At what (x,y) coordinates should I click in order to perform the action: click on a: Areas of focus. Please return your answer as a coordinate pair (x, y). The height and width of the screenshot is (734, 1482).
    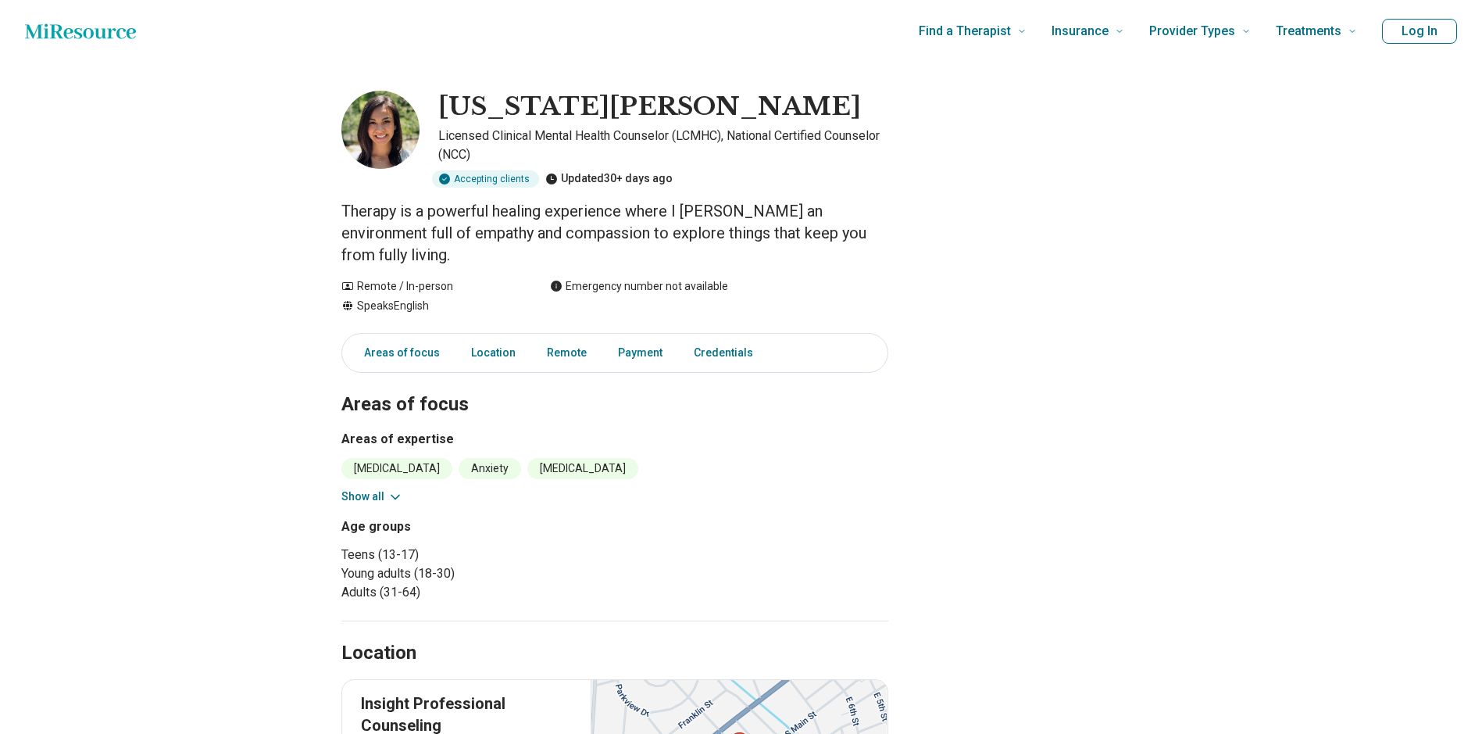
    Looking at the image, I should click on (397, 352).